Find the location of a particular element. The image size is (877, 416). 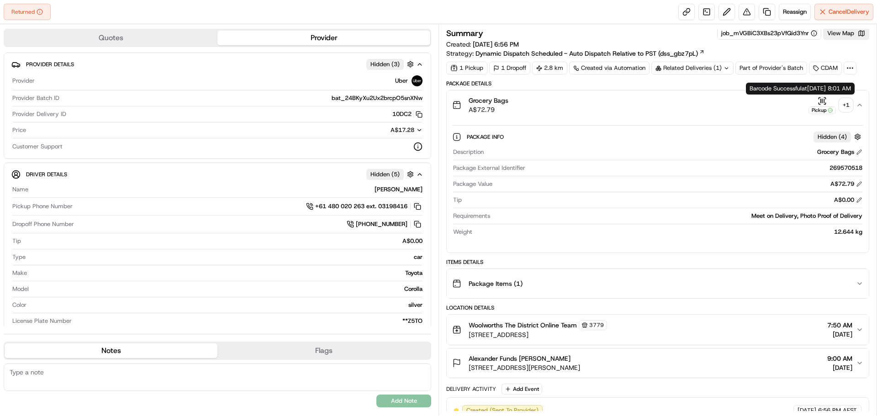

div: car is located at coordinates (226, 257).